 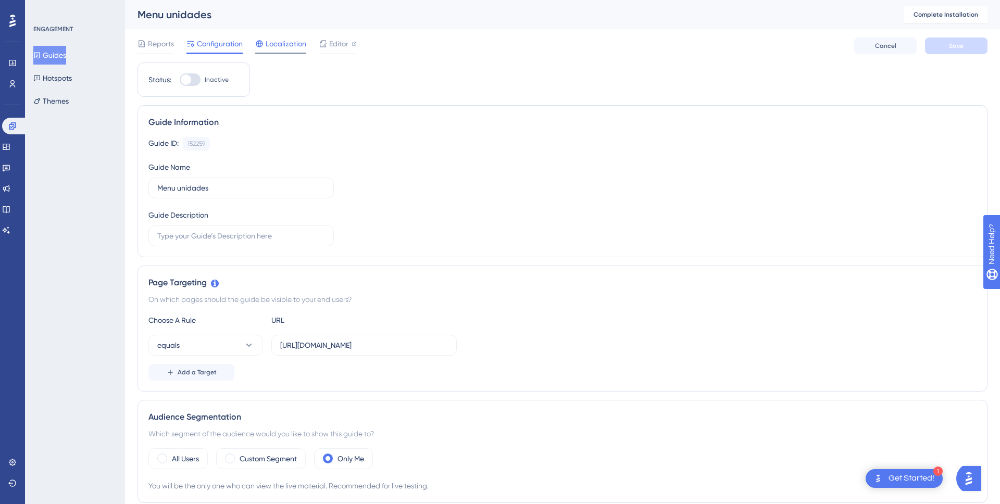 I want to click on button: Complete Installation, so click(x=946, y=15).